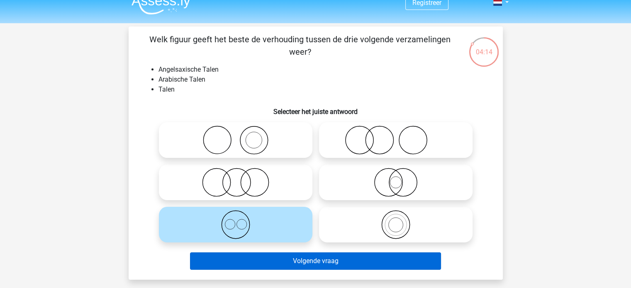 The height and width of the screenshot is (288, 631). Describe the element at coordinates (324, 80) in the screenshot. I see `li: Arabische Talen` at that location.